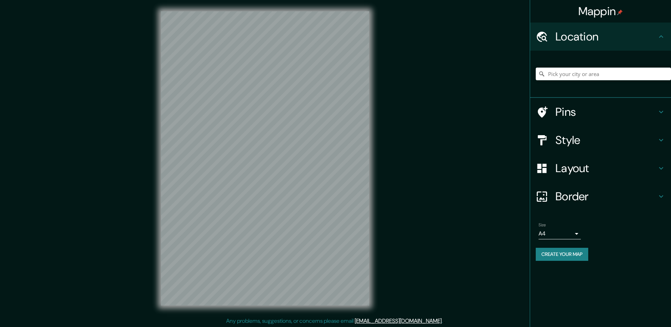 Image resolution: width=671 pixels, height=327 pixels. I want to click on img: pin-icon.png, so click(620, 12).